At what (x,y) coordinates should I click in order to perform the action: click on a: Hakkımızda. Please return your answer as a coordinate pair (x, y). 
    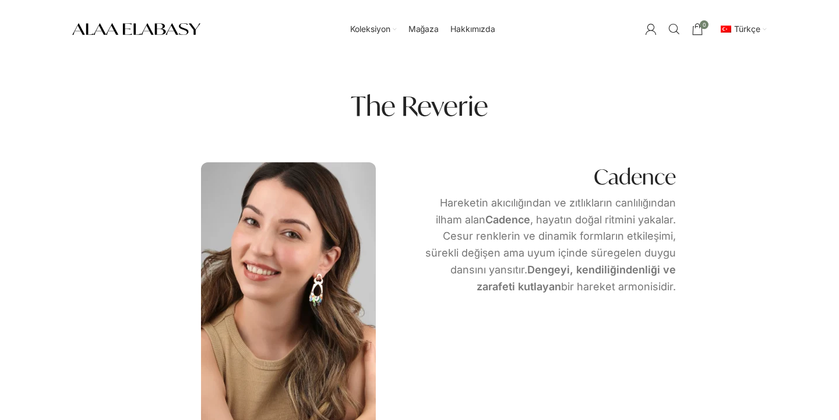
    Looking at the image, I should click on (472, 29).